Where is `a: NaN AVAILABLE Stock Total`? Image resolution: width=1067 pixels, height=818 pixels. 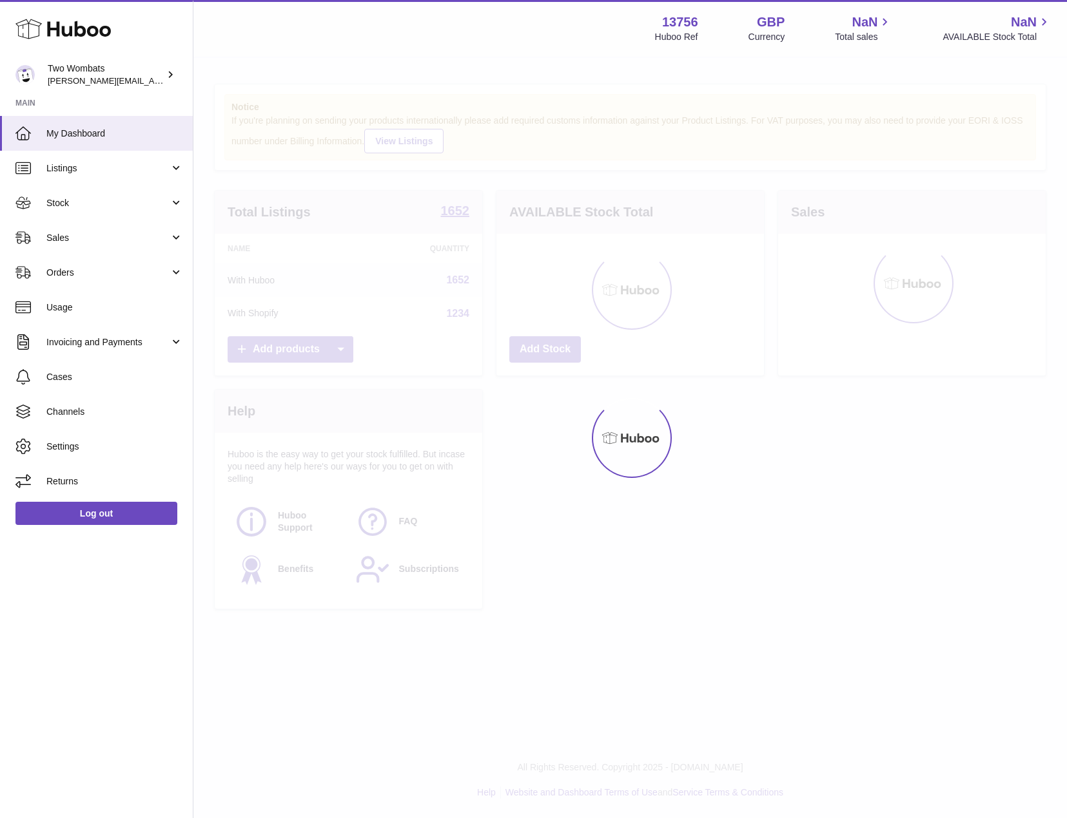
a: NaN AVAILABLE Stock Total is located at coordinates (996, 28).